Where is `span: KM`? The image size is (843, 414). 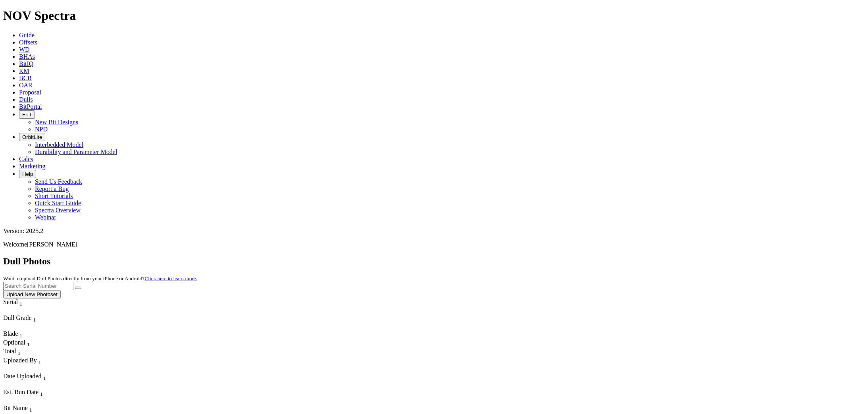
span: KM is located at coordinates (24, 71).